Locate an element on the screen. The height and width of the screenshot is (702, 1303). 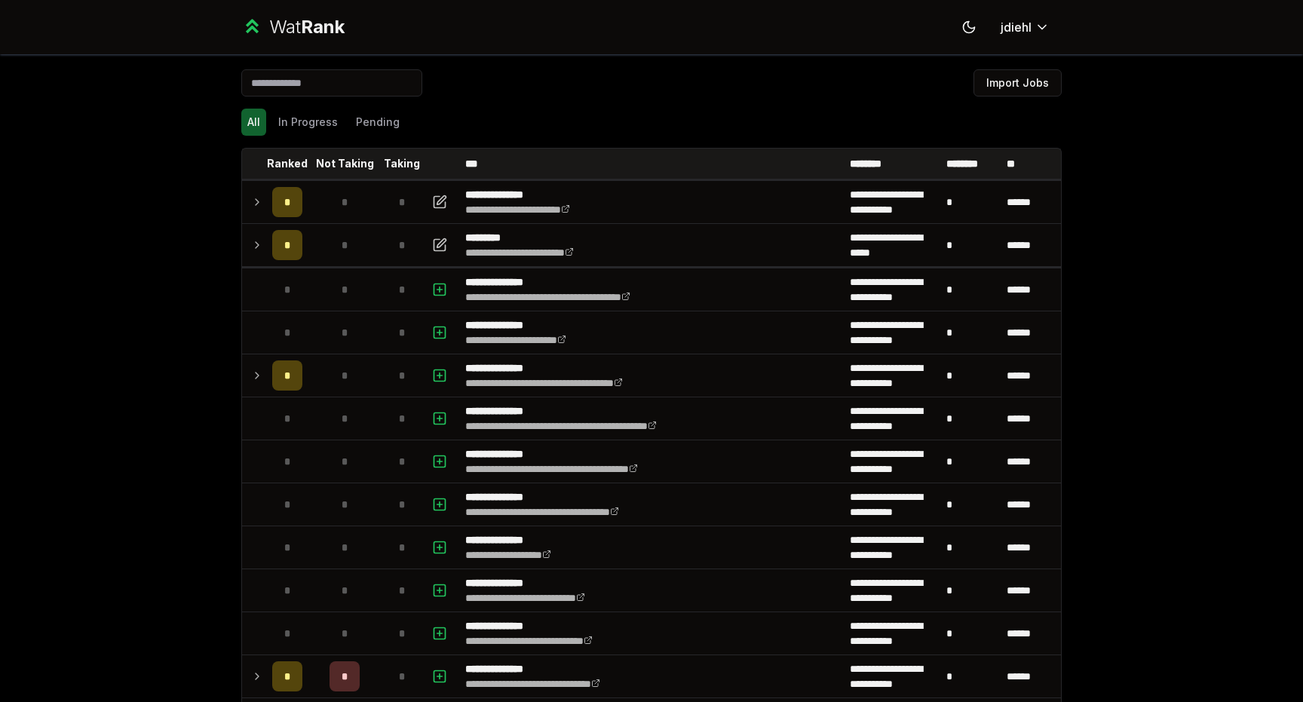
p: Ranked is located at coordinates (287, 164).